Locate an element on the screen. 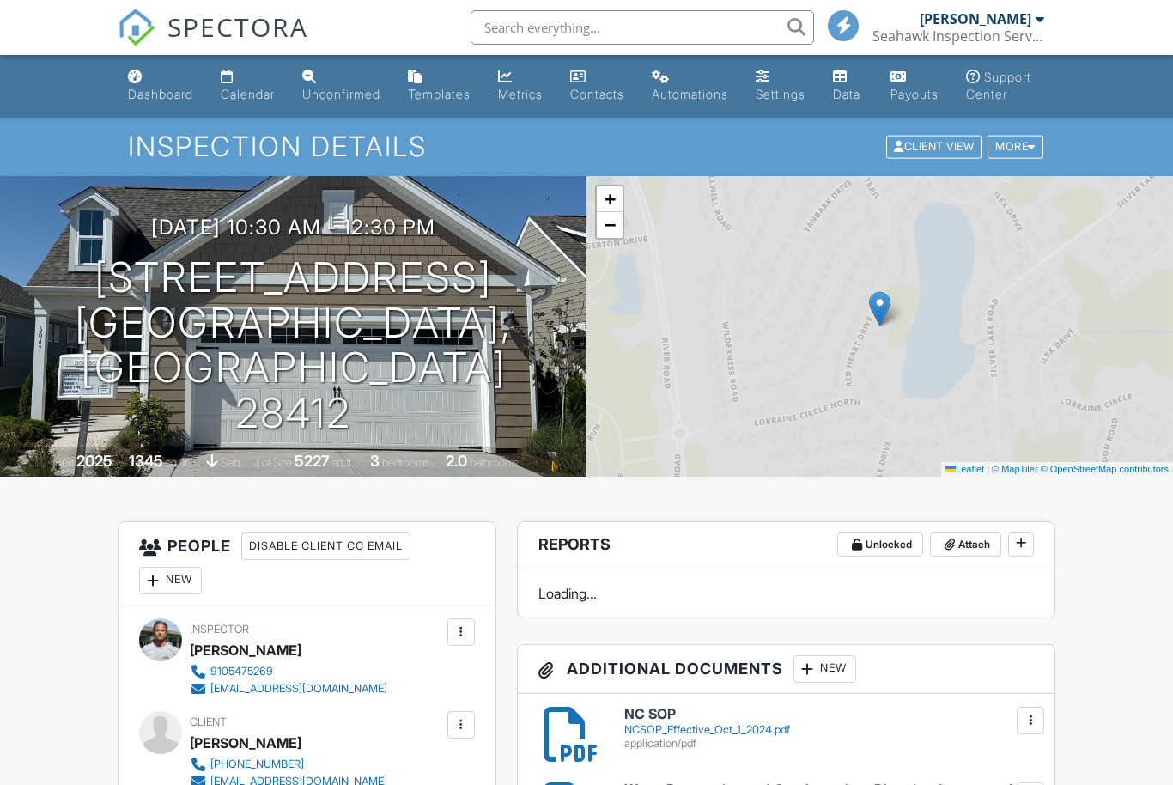 This screenshot has height=785, width=1173. a: Automations (Basic) is located at coordinates (689, 86).